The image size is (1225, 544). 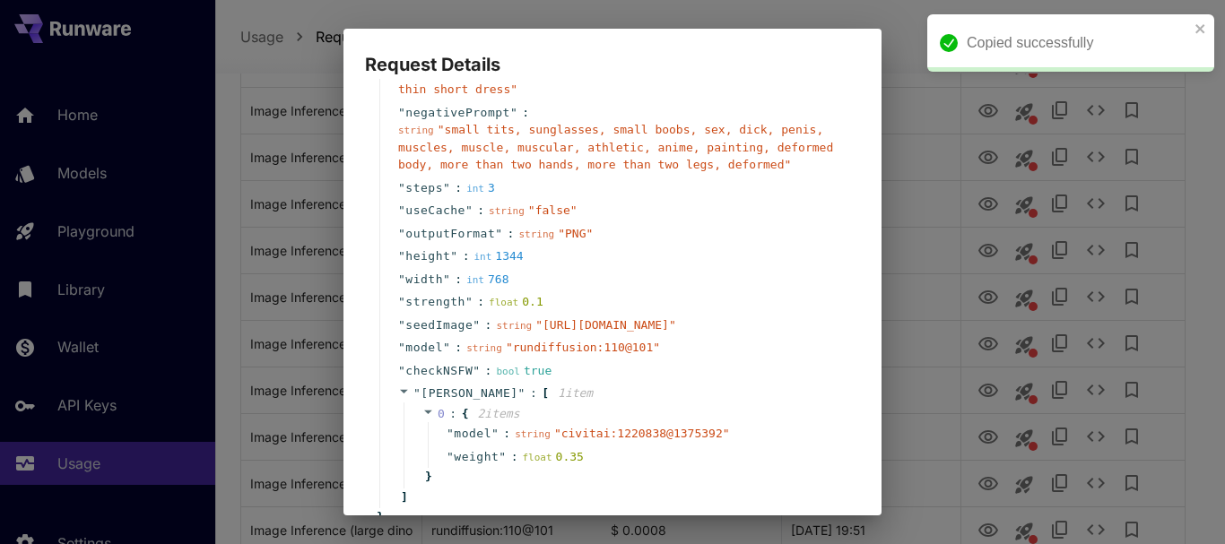 What do you see at coordinates (450, 234) in the screenshot?
I see `span: outputFormat` at bounding box center [450, 234].